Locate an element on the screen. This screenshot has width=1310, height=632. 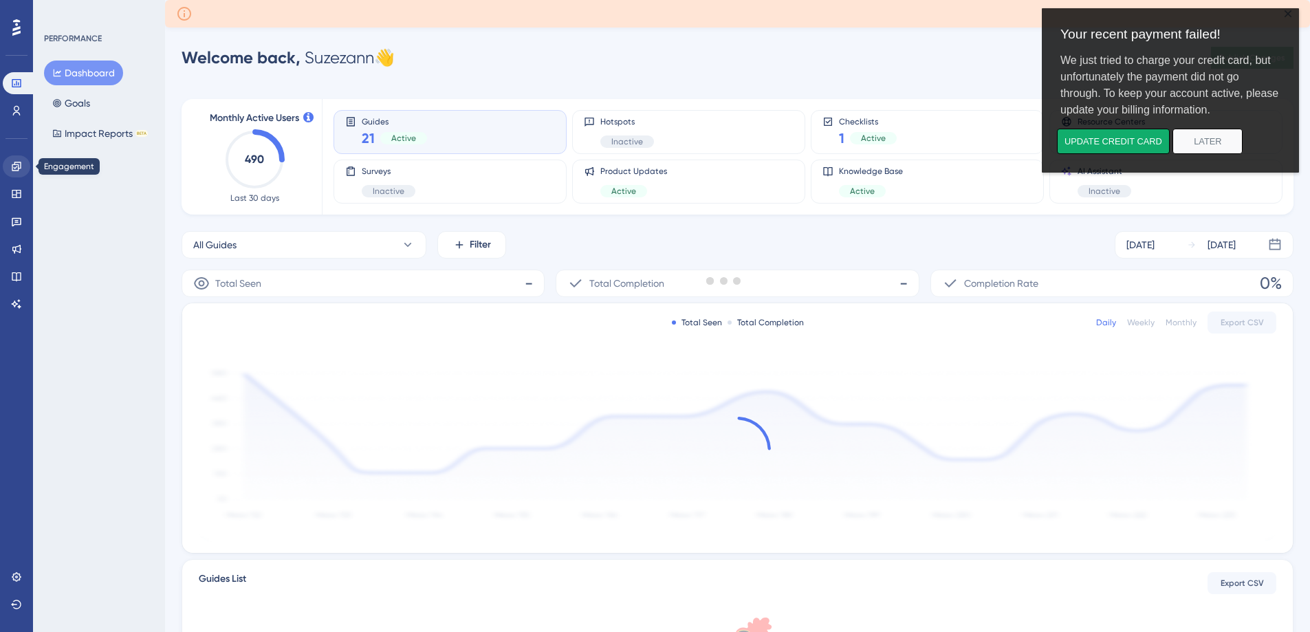
div: PERFORMANCE is located at coordinates (73, 39).